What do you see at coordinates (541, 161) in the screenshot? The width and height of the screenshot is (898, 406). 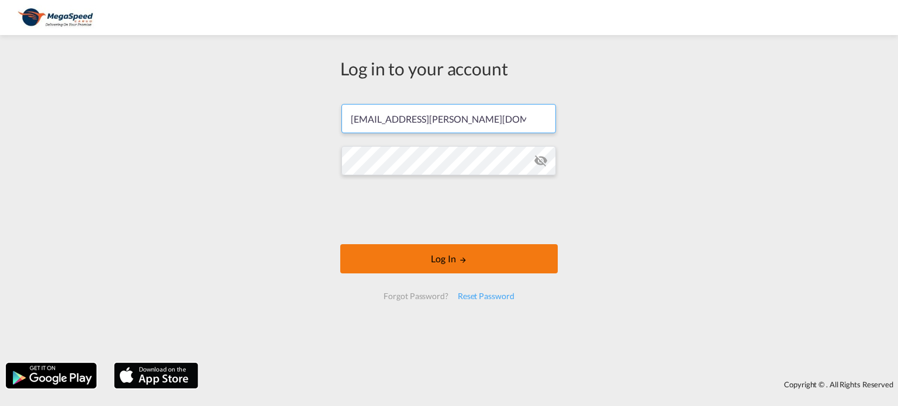 I see `md-icon: icon-eye-off` at bounding box center [541, 161].